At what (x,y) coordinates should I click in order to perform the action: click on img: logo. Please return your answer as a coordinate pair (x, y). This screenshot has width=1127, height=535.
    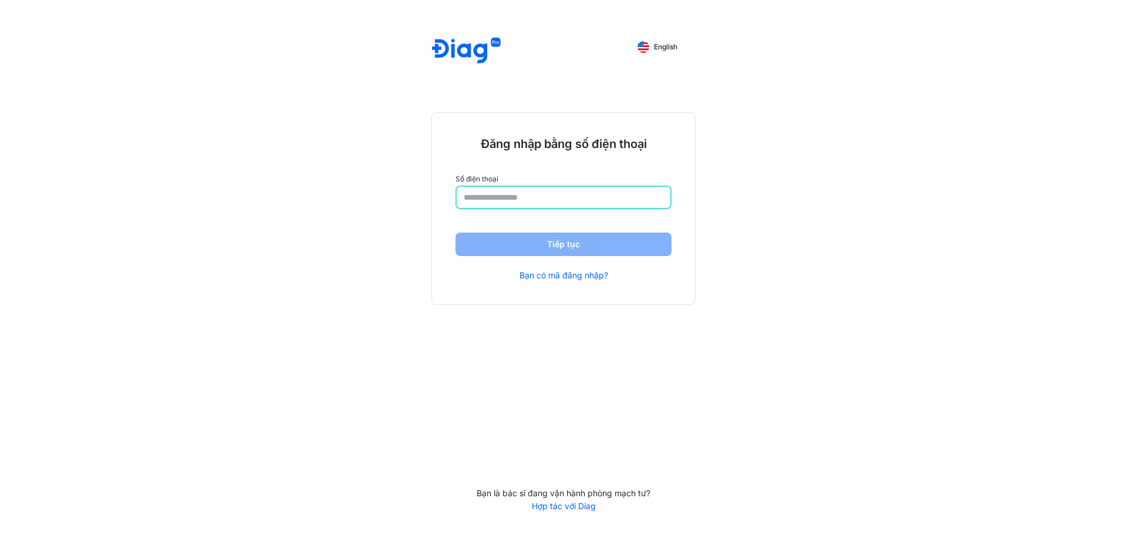
    Looking at the image, I should click on (466, 51).